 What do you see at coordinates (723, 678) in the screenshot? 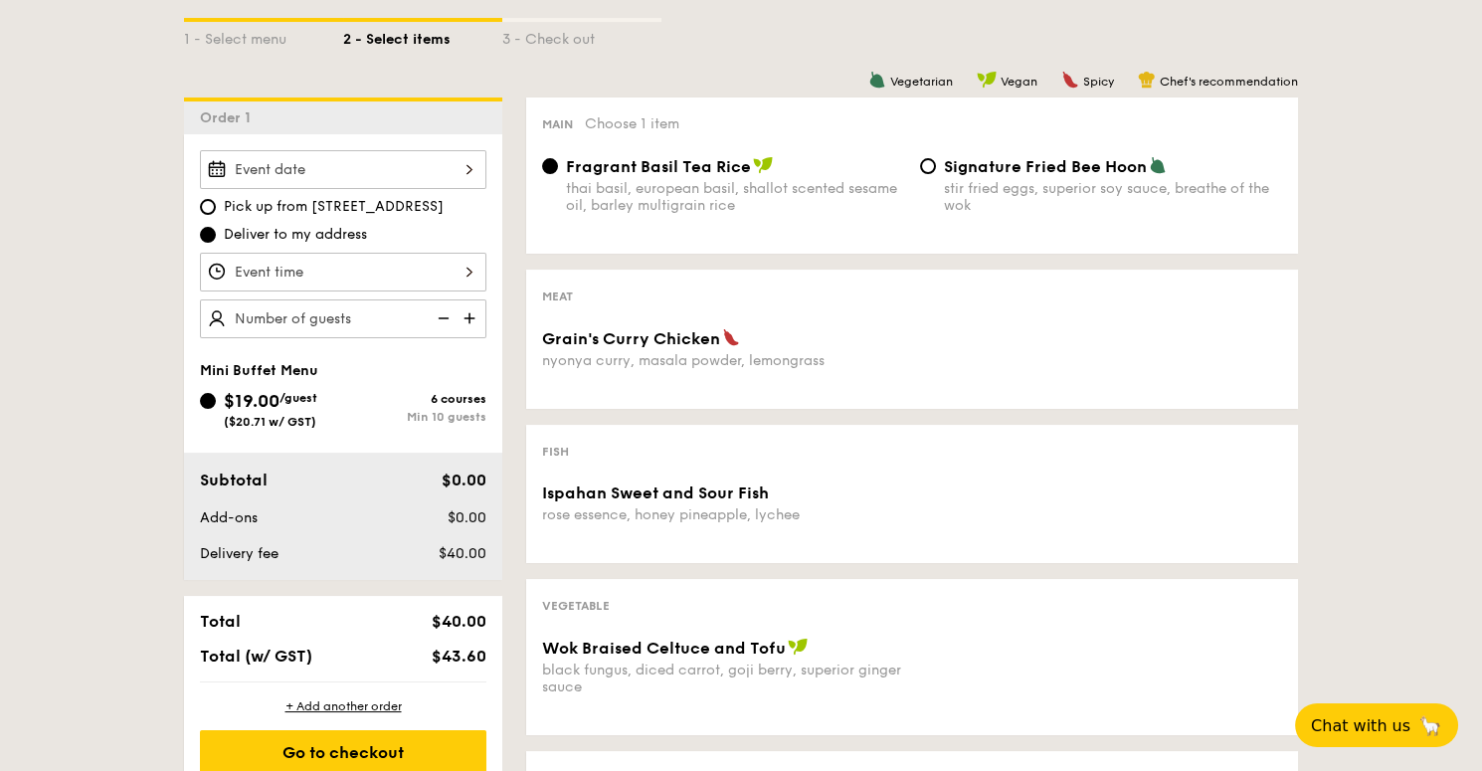
I see `div: black fungus, diced carrot, goji berry, superior ginger sauce` at bounding box center [723, 678].